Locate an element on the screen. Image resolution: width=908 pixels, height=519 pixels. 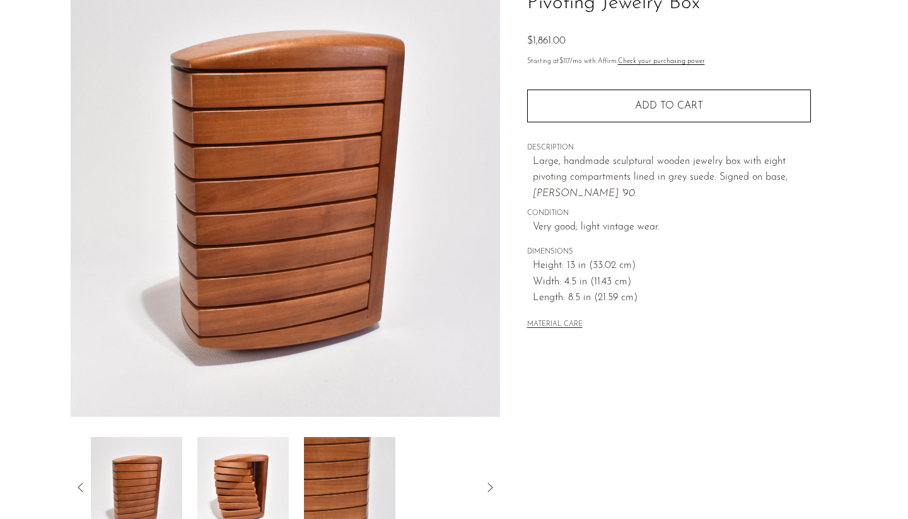
span: DESCRIPTION is located at coordinates (669, 148).